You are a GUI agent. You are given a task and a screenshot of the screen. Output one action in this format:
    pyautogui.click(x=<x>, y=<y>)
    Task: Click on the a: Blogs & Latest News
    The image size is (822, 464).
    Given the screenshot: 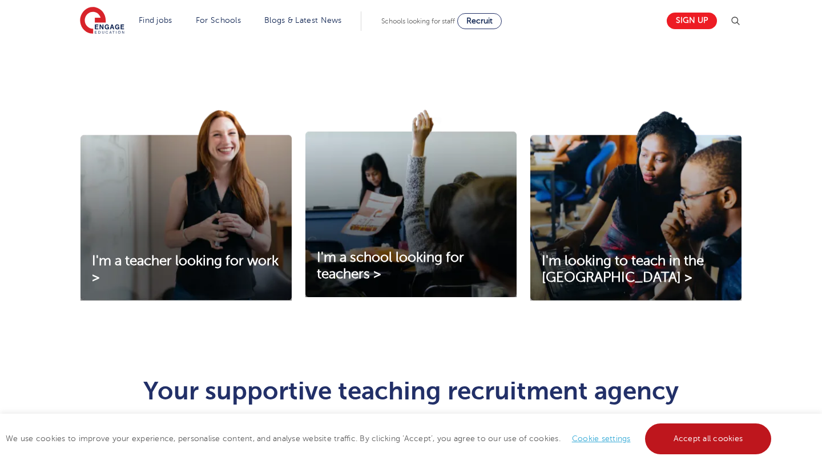 What is the action you would take?
    pyautogui.click(x=303, y=20)
    